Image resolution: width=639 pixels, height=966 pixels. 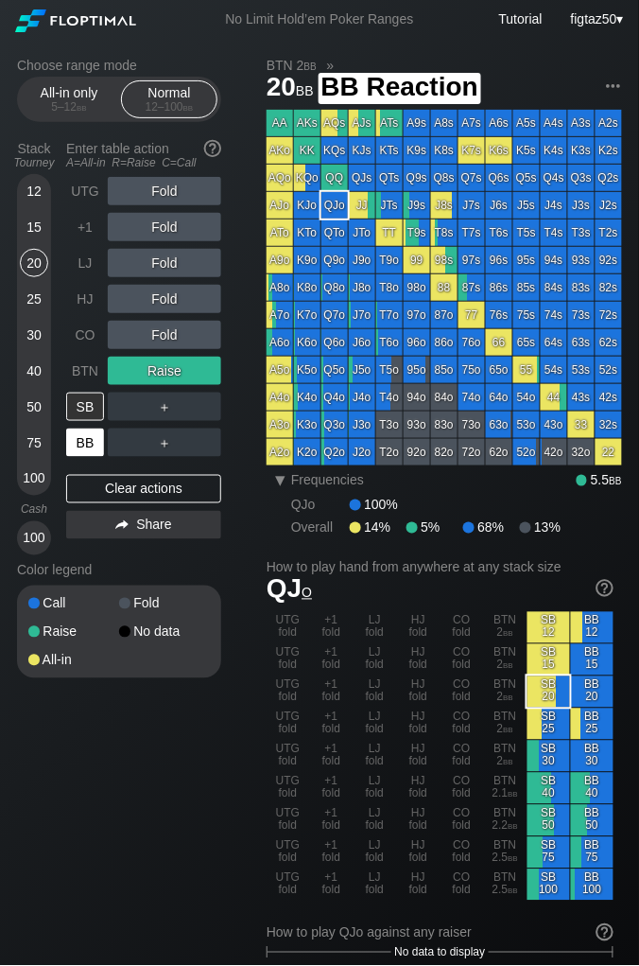 I want to click on div: LJ, so click(x=85, y=263).